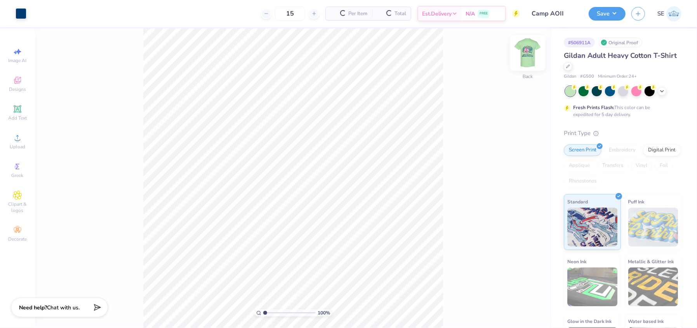 The height and width of the screenshot is (328, 697). I want to click on span: Puff Ink, so click(637, 202).